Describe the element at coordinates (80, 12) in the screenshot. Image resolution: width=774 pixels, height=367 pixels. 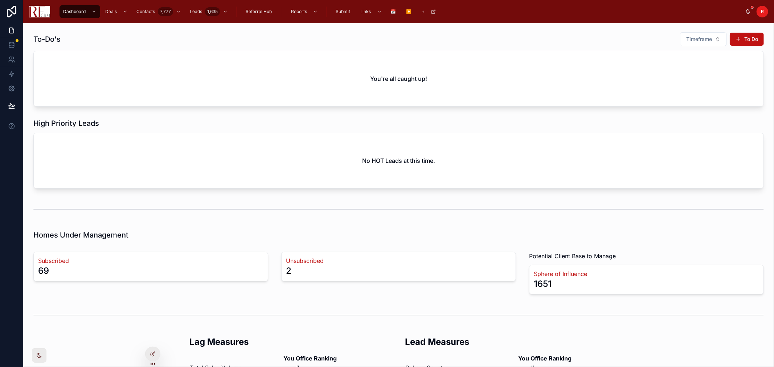
I see `a: Dashboard` at that location.